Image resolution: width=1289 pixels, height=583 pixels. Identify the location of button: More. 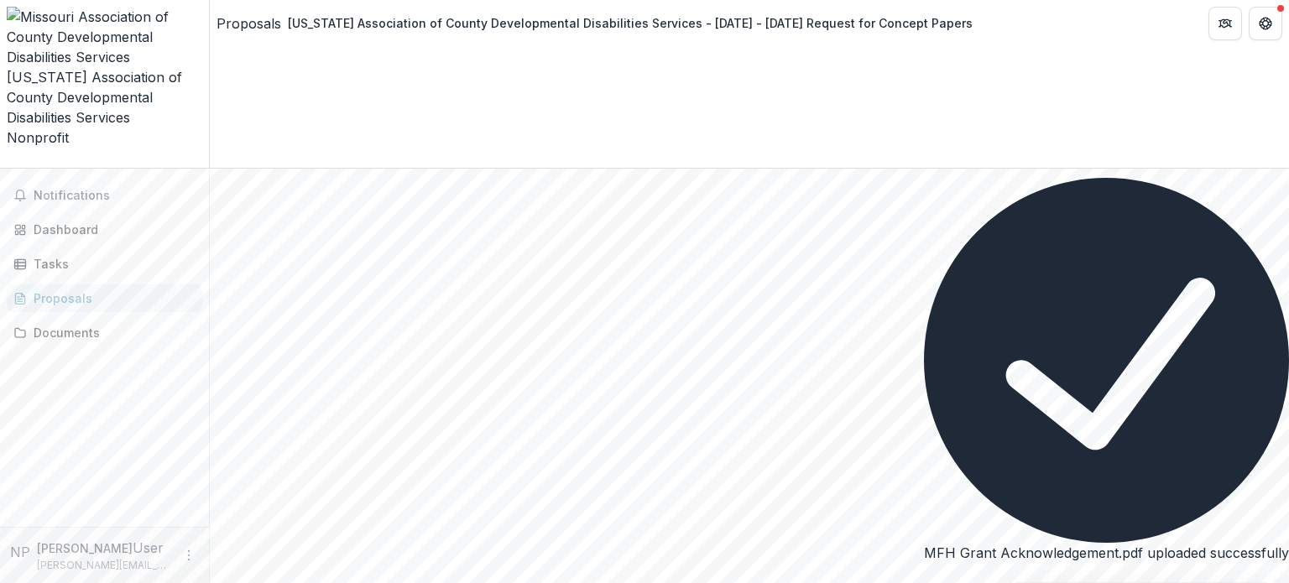
(189, 556).